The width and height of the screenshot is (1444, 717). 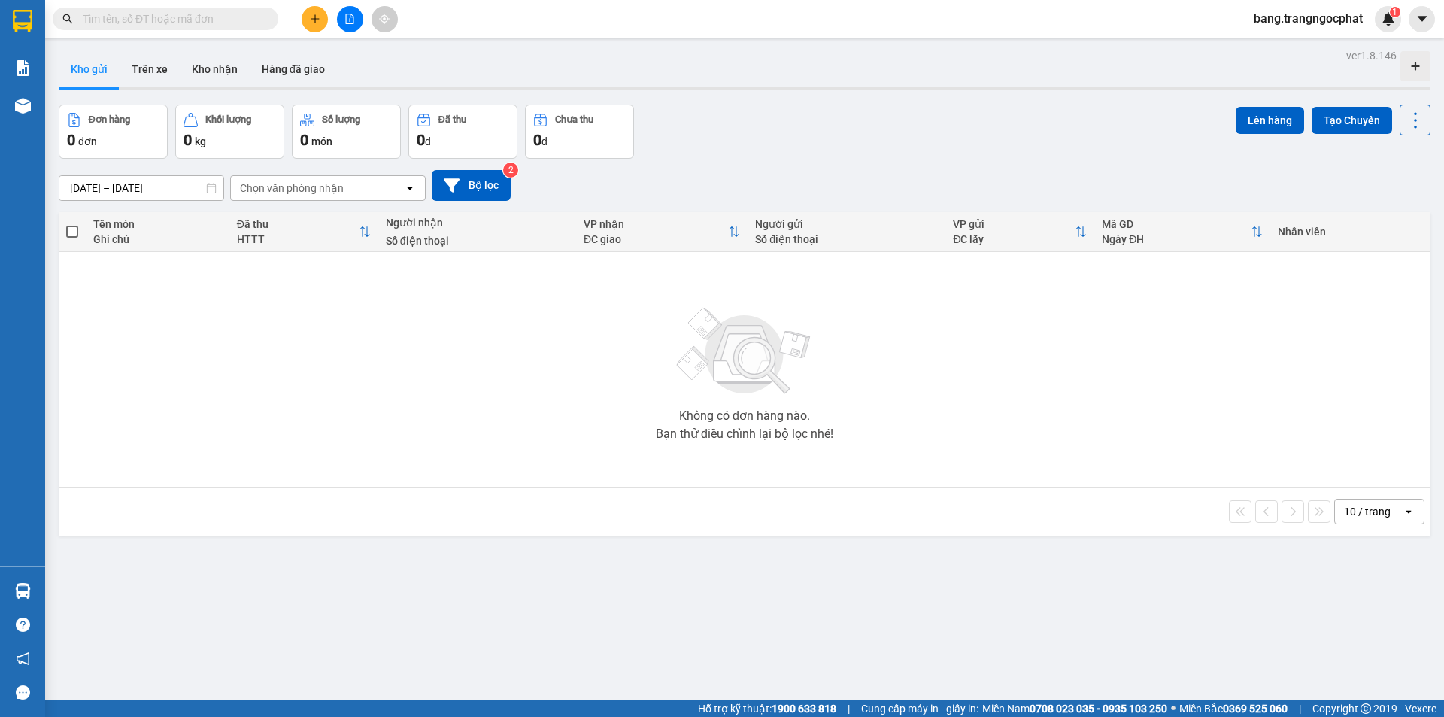 What do you see at coordinates (229, 132) in the screenshot?
I see `button: Khối lượng0kg` at bounding box center [229, 132].